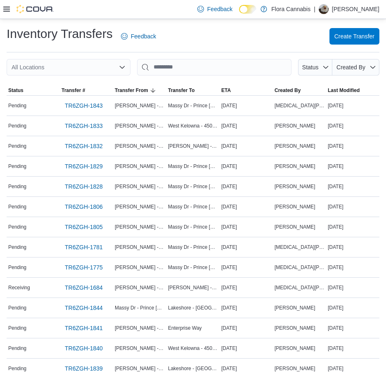 The image size is (386, 378). Describe the element at coordinates (323, 9) in the screenshot. I see `div: Talon Daneluk` at that location.